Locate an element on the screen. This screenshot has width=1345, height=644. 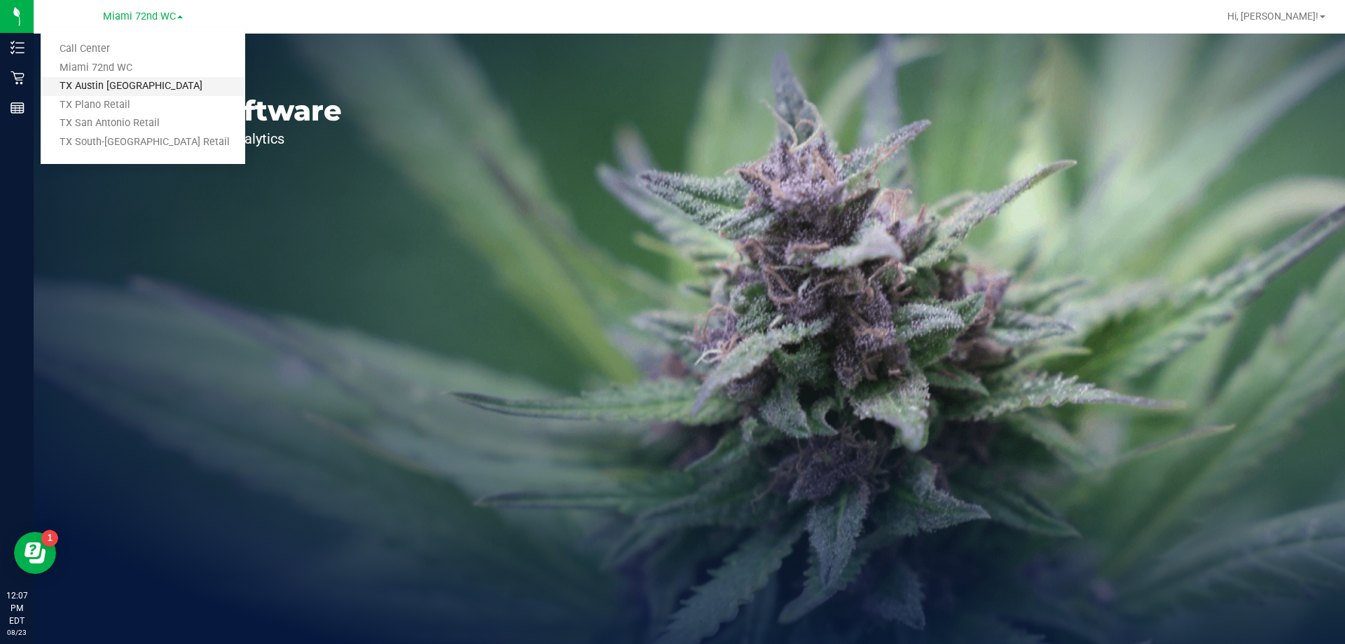
inline-svg: Retail is located at coordinates (18, 78).